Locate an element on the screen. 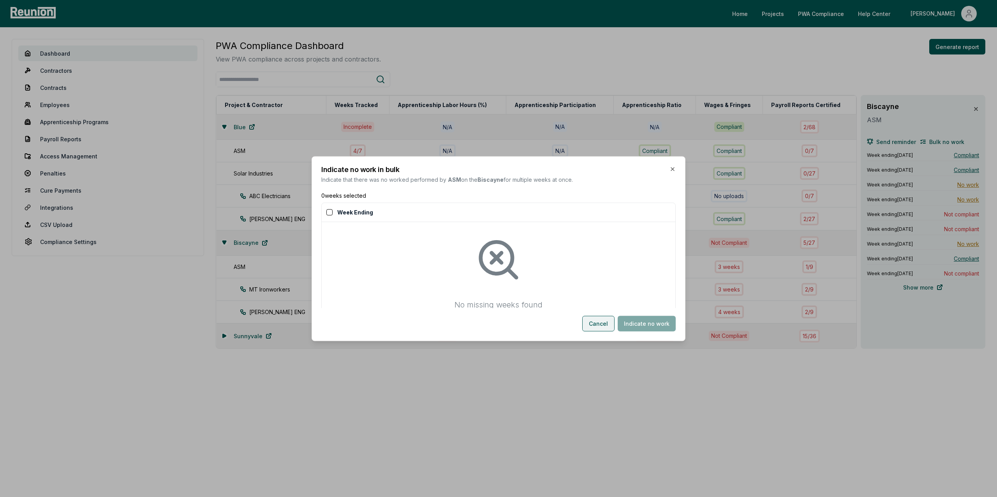 The width and height of the screenshot is (997, 497). b: ASM is located at coordinates (454, 179).